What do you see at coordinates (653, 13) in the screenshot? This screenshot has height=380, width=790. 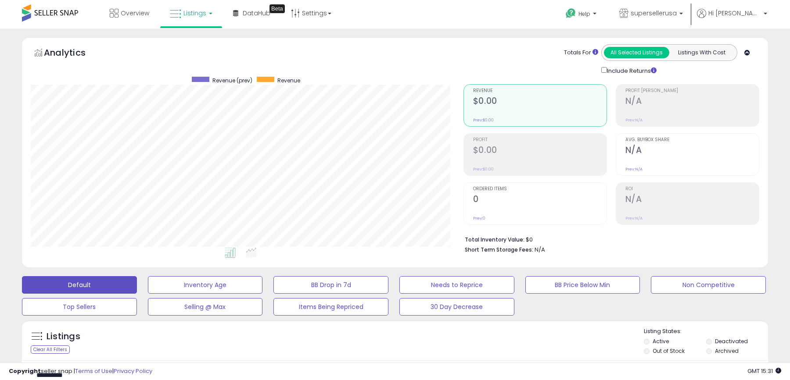 I see `span: supersellerusa` at bounding box center [653, 13].